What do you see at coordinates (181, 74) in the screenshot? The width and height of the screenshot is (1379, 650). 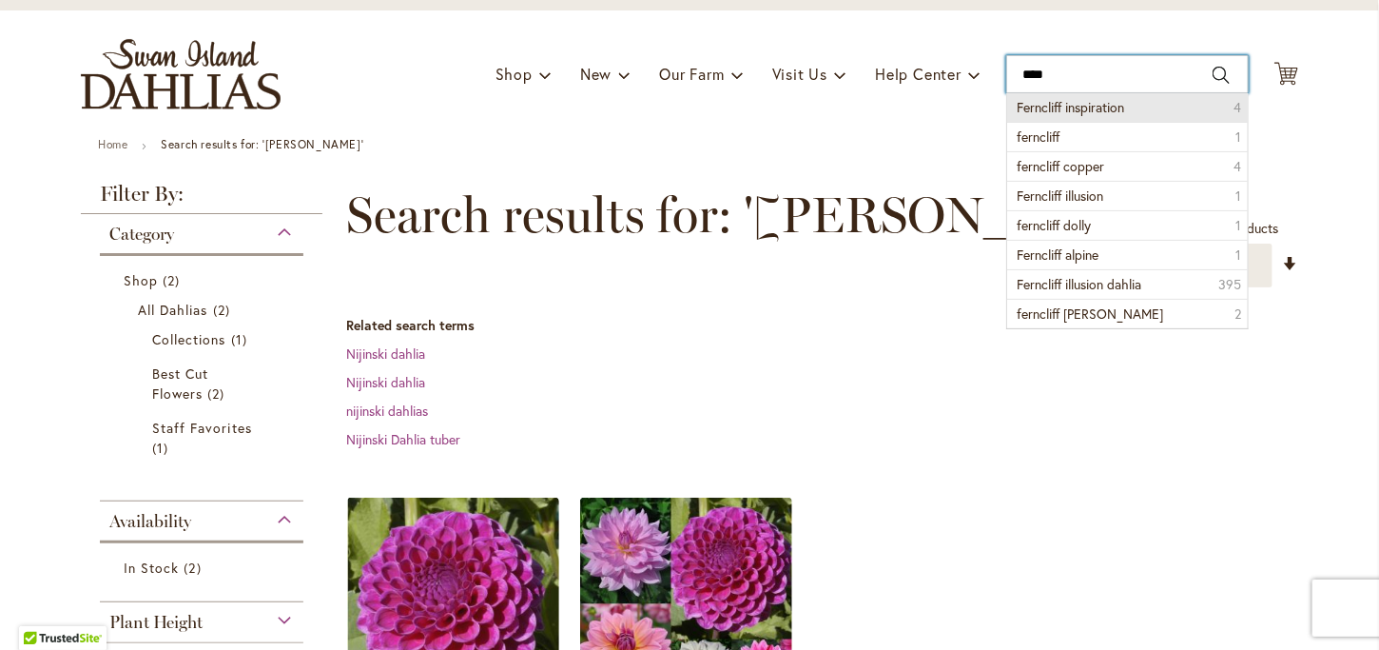 I see `a: store logo` at bounding box center [181, 74].